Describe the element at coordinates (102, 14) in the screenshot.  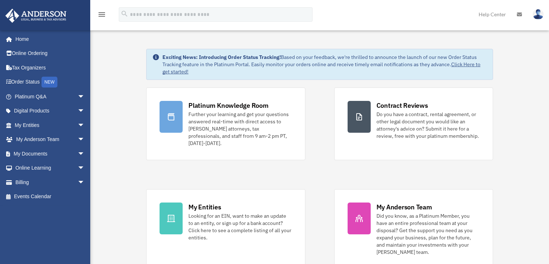
I see `i: menu` at that location.